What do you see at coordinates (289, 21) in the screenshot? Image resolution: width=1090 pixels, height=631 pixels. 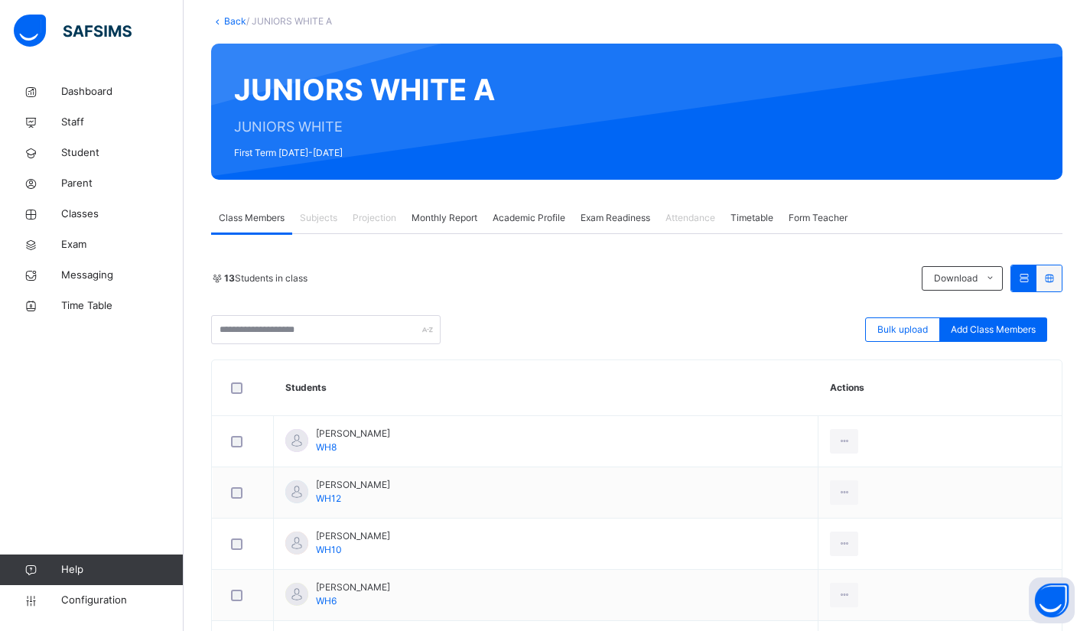 I see `span: / JUNIORS WHITE A` at bounding box center [289, 21].